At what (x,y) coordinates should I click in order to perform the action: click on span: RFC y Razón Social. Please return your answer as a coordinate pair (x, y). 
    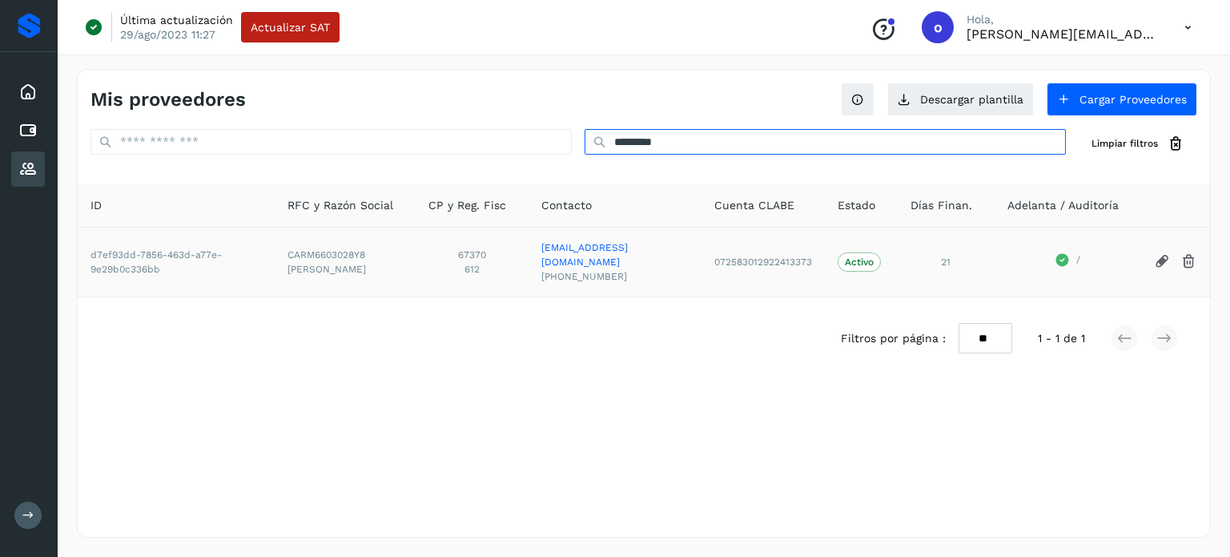
    Looking at the image, I should click on (340, 205).